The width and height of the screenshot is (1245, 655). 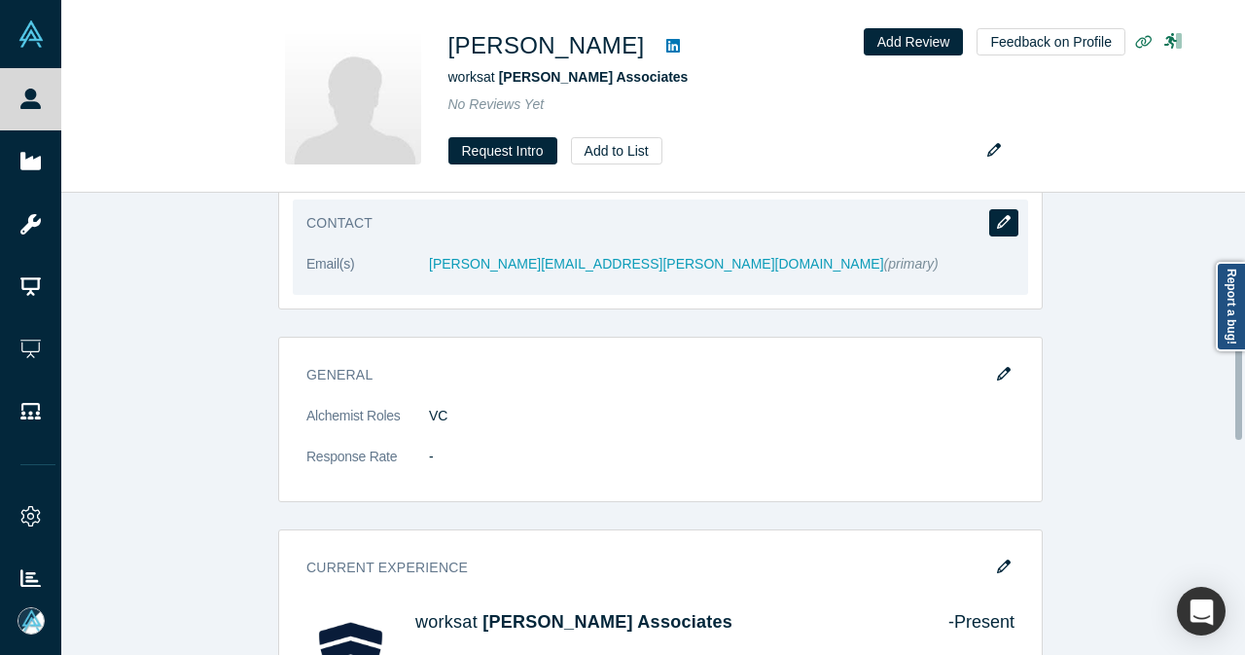 What do you see at coordinates (368, 467) in the screenshot?
I see `dt: Response Rate` at bounding box center [368, 467].